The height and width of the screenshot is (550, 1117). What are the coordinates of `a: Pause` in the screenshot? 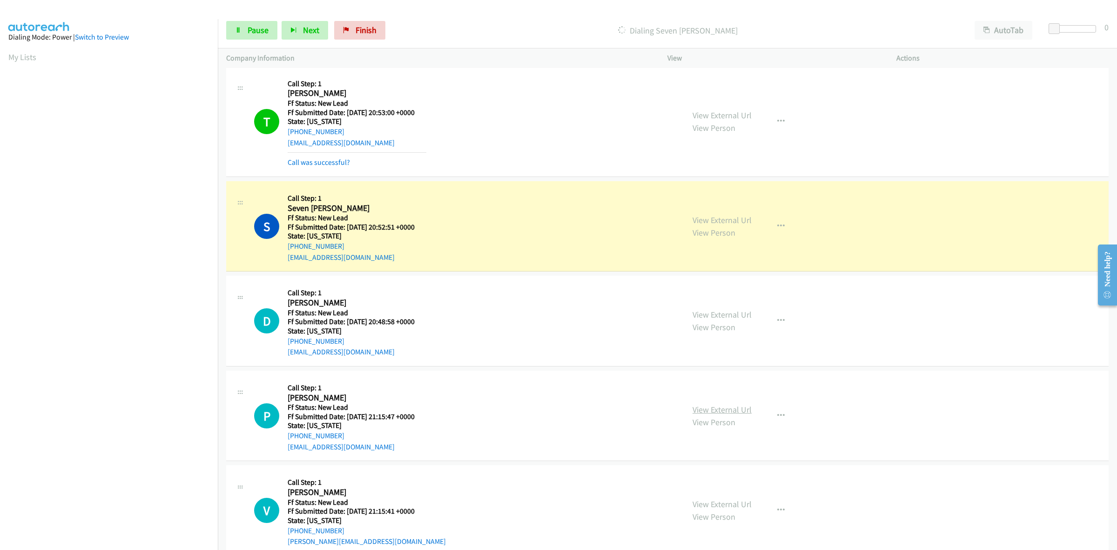 It's located at (252, 30).